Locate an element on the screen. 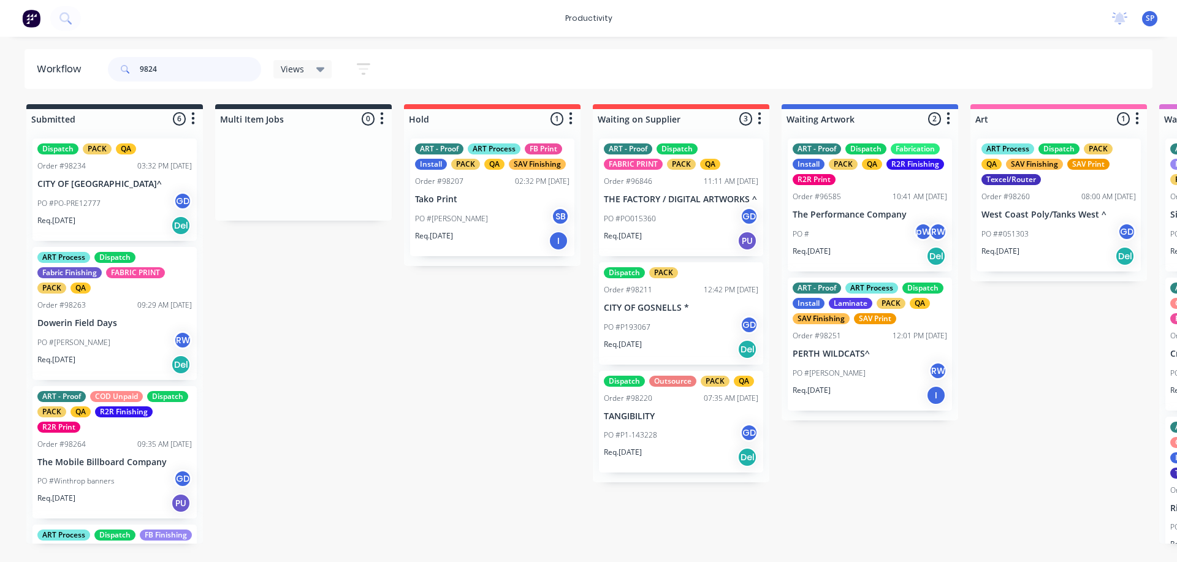 This screenshot has width=1177, height=562. p: The Mobile Billboard Company is located at coordinates (115, 462).